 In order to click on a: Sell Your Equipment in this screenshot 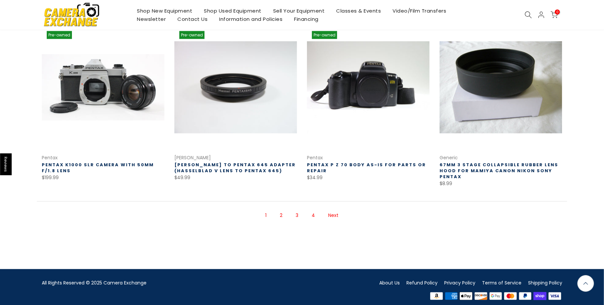, I will do `click(299, 11)`.